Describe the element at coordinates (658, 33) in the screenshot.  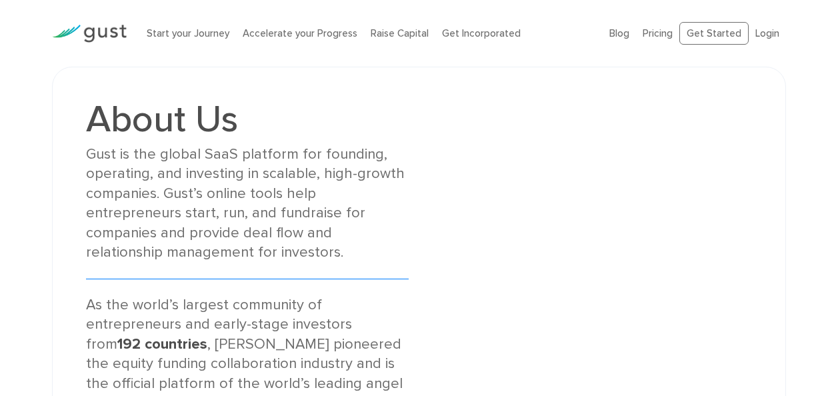
I see `a: Pricing` at that location.